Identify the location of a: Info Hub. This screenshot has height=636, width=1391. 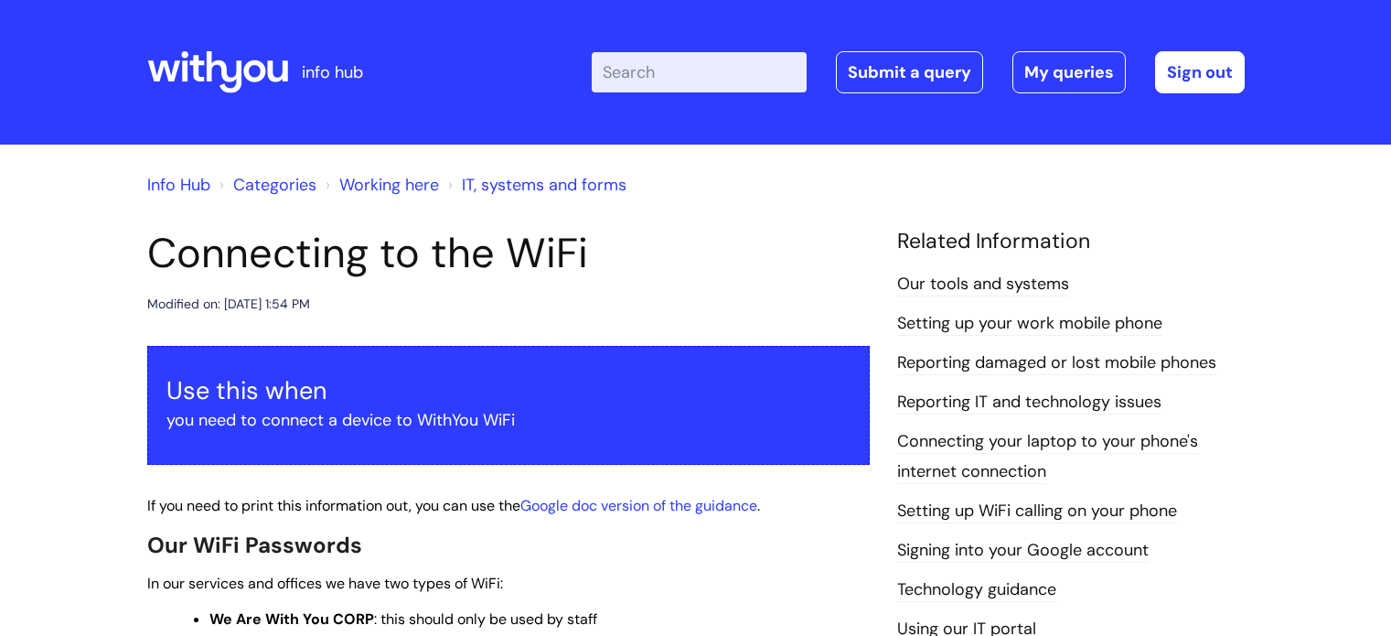
(178, 185).